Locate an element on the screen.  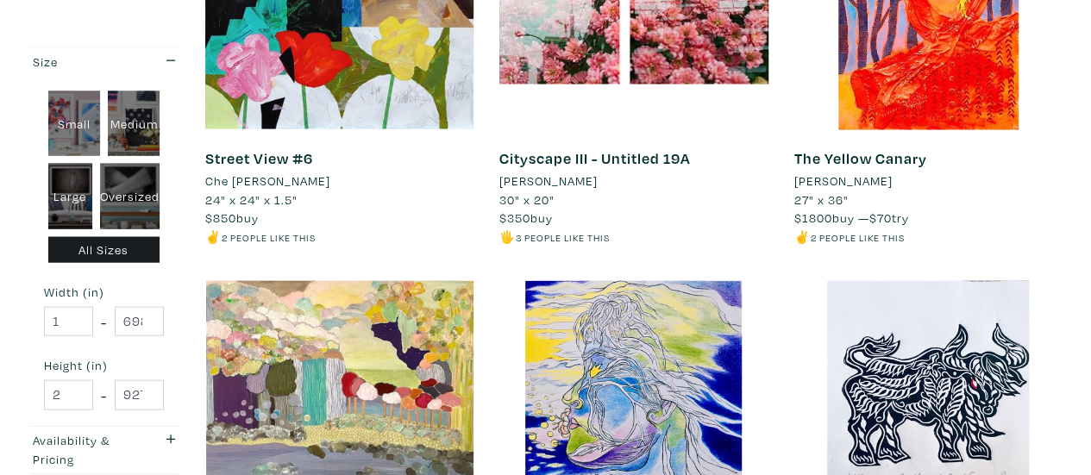
a: The Yellow Canary is located at coordinates (860, 158).